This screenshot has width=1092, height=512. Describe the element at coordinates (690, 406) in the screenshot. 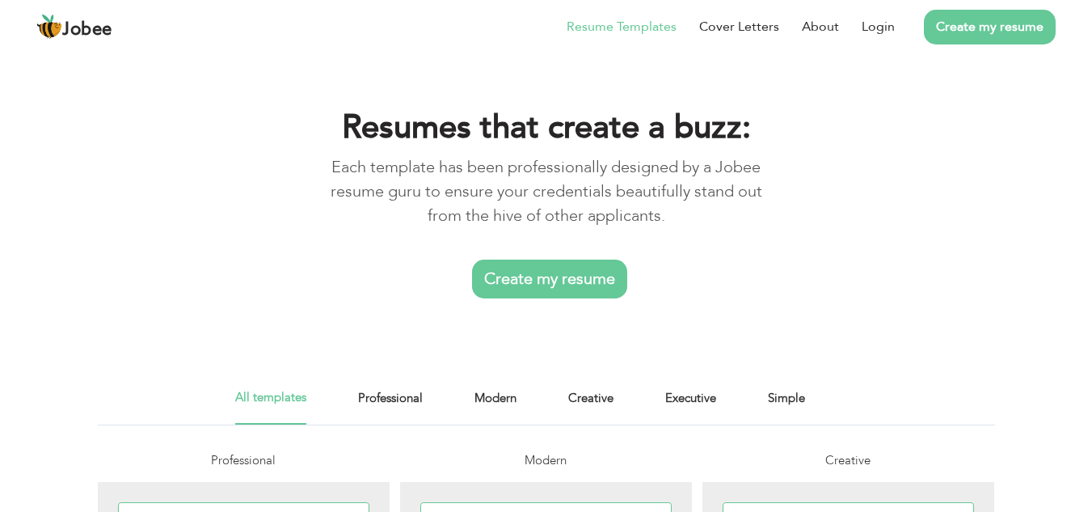

I see `a: Executive` at that location.